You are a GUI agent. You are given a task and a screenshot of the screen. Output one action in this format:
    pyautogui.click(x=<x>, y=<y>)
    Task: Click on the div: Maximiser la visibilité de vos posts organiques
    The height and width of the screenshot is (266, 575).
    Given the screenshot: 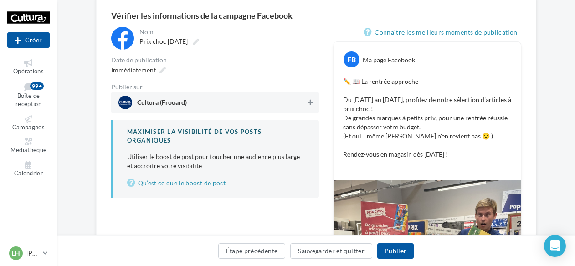 What is the action you would take?
    pyautogui.click(x=215, y=136)
    